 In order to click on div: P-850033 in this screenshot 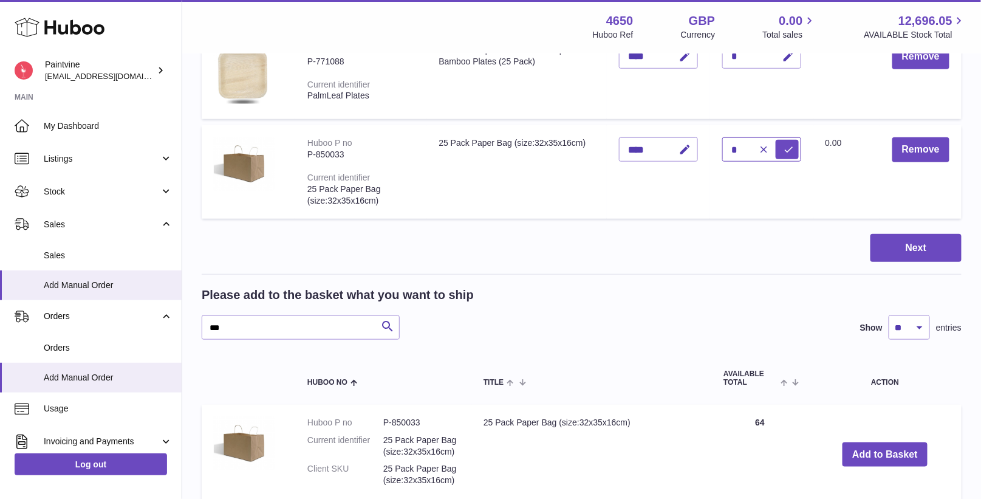, I will do `click(361, 154)`.